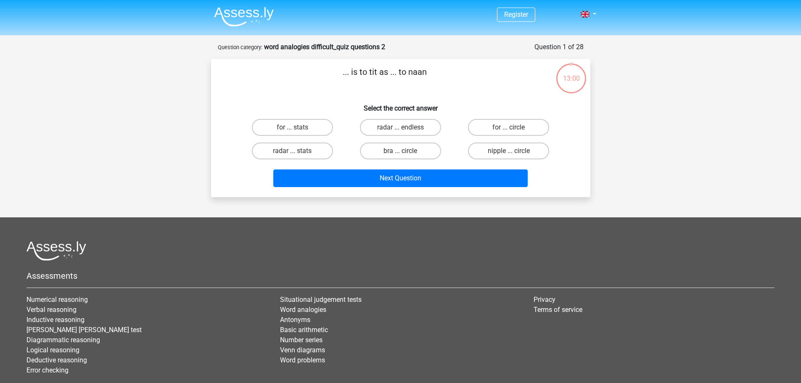  I want to click on img: Assessly logo, so click(56, 251).